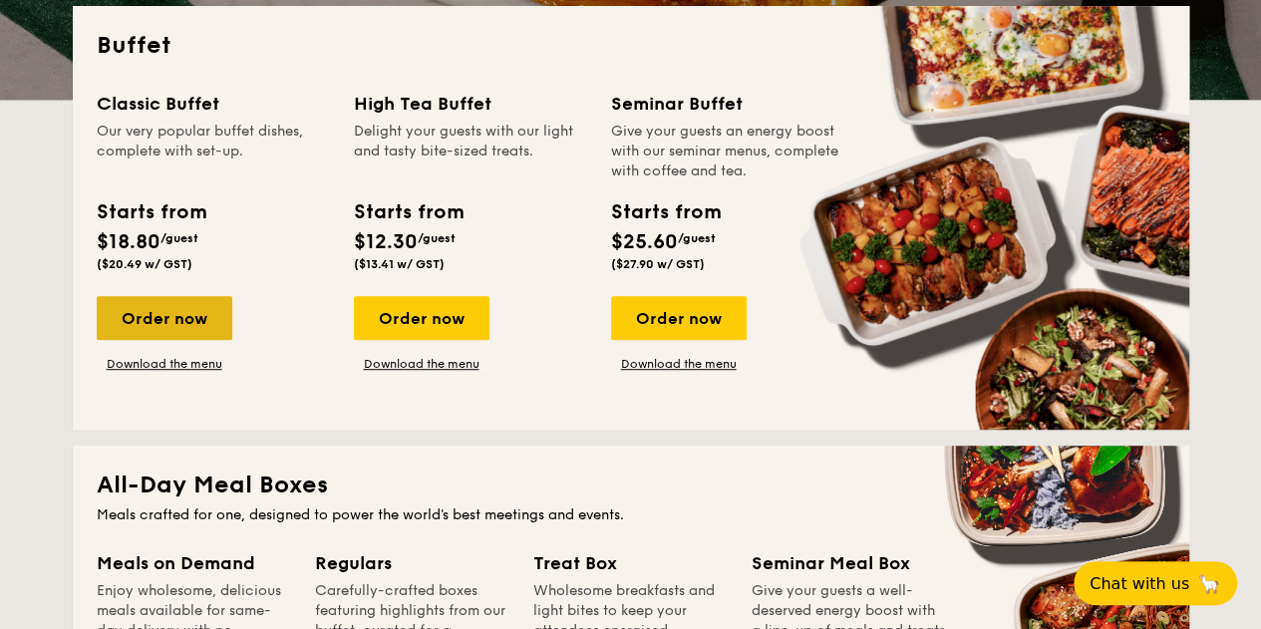 The width and height of the screenshot is (1261, 629). I want to click on h2: Buffet, so click(631, 46).